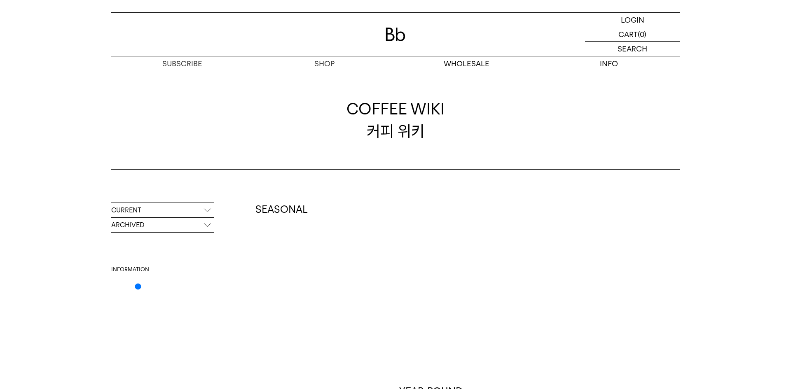  What do you see at coordinates (324, 63) in the screenshot?
I see `p: SHOP` at bounding box center [324, 63].